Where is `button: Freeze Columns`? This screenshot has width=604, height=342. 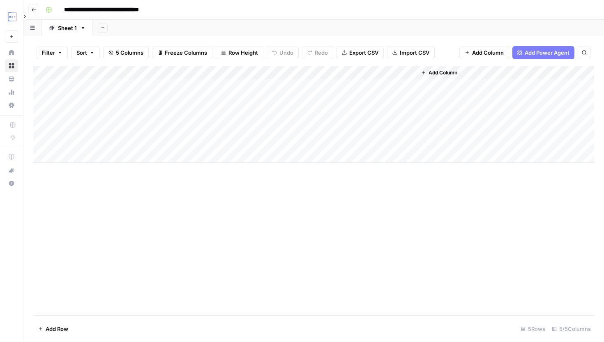 button: Freeze Columns is located at coordinates (182, 53).